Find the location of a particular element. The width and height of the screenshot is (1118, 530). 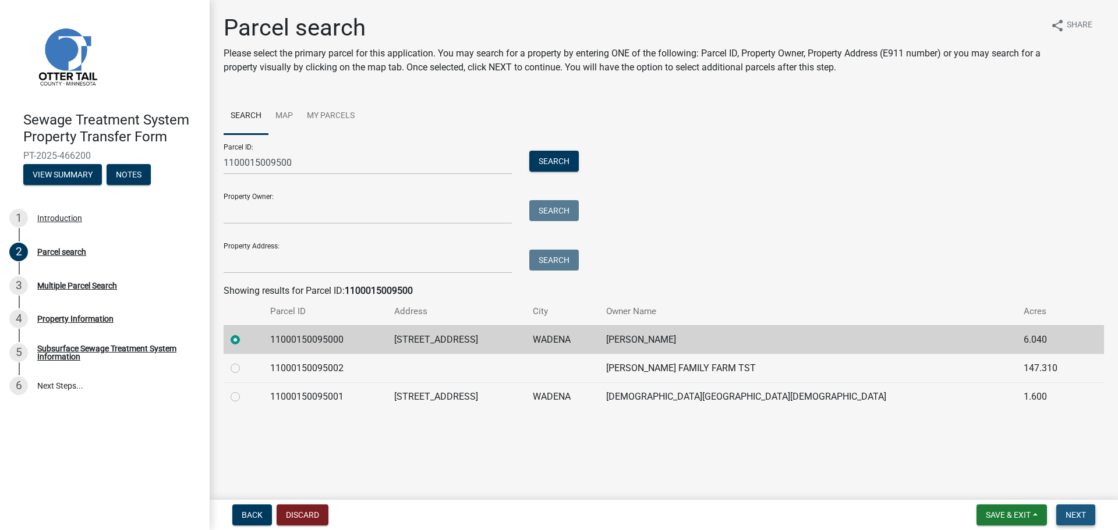

strong: 1100015009500 is located at coordinates (378, 290).